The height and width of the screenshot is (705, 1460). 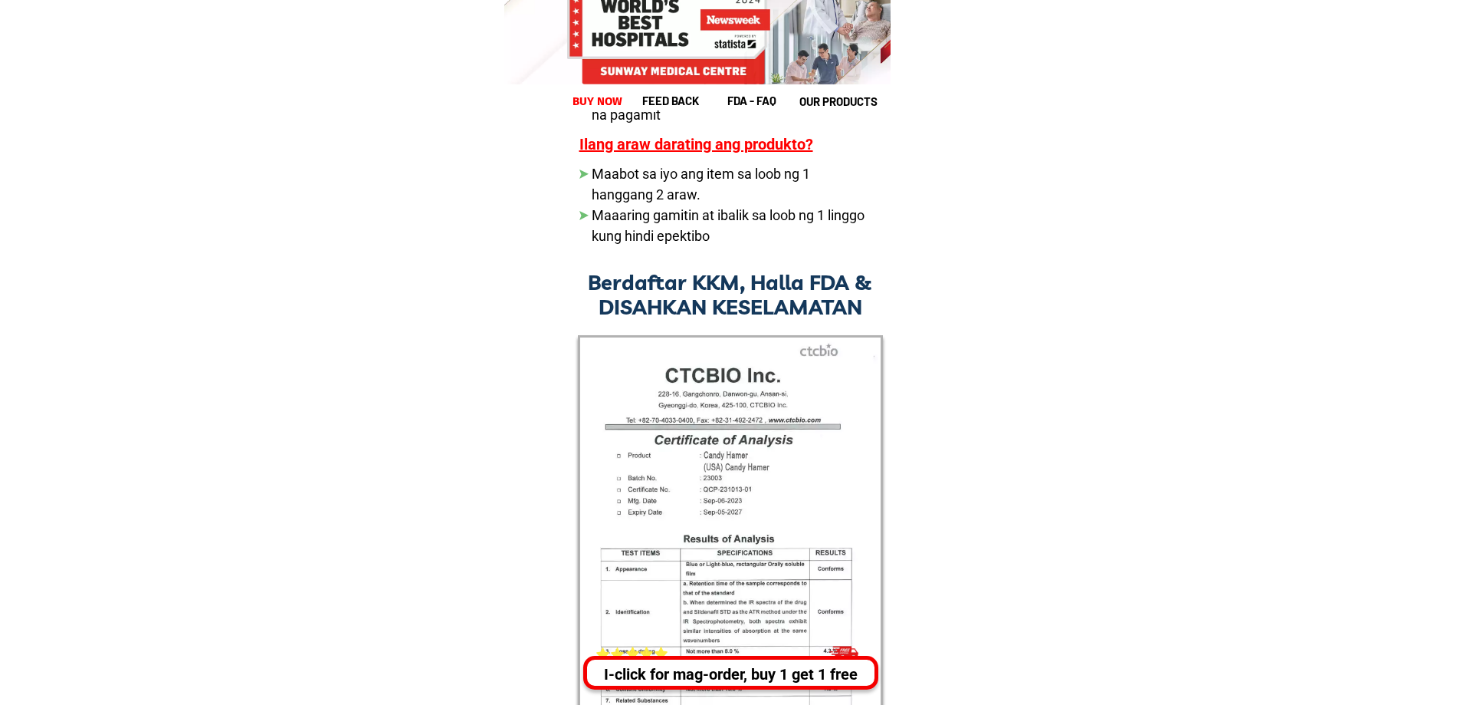 I want to click on font: feed back, so click(x=671, y=100).